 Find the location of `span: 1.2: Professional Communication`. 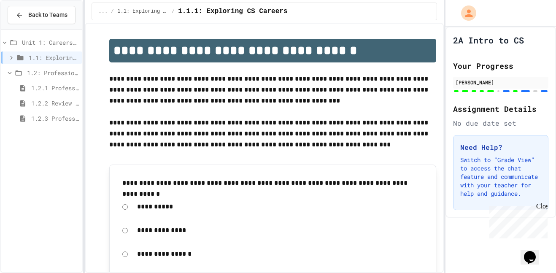

span: 1.2: Professional Communication is located at coordinates (53, 73).